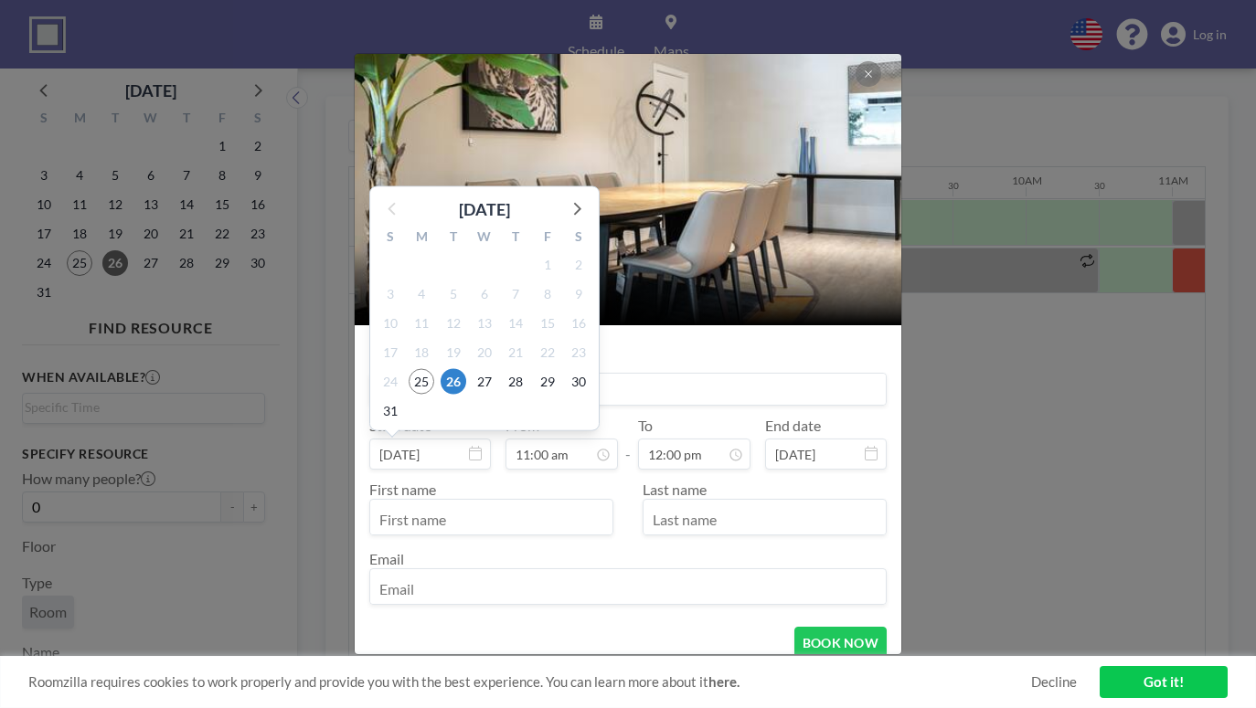 This screenshot has width=1256, height=708. What do you see at coordinates (629, 190) in the screenshot?
I see `img: 537.jpg` at bounding box center [629, 190].